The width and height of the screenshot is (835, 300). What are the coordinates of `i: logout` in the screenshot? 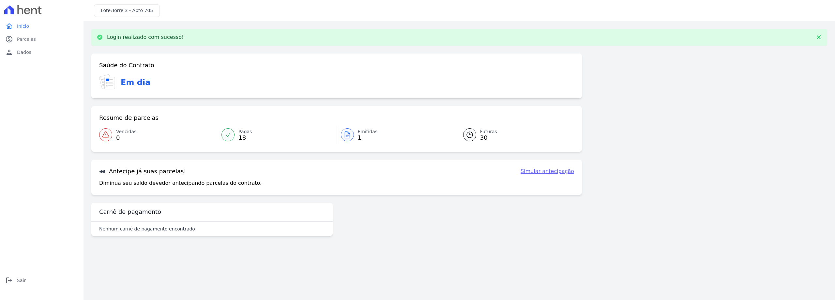 It's located at (9, 280).